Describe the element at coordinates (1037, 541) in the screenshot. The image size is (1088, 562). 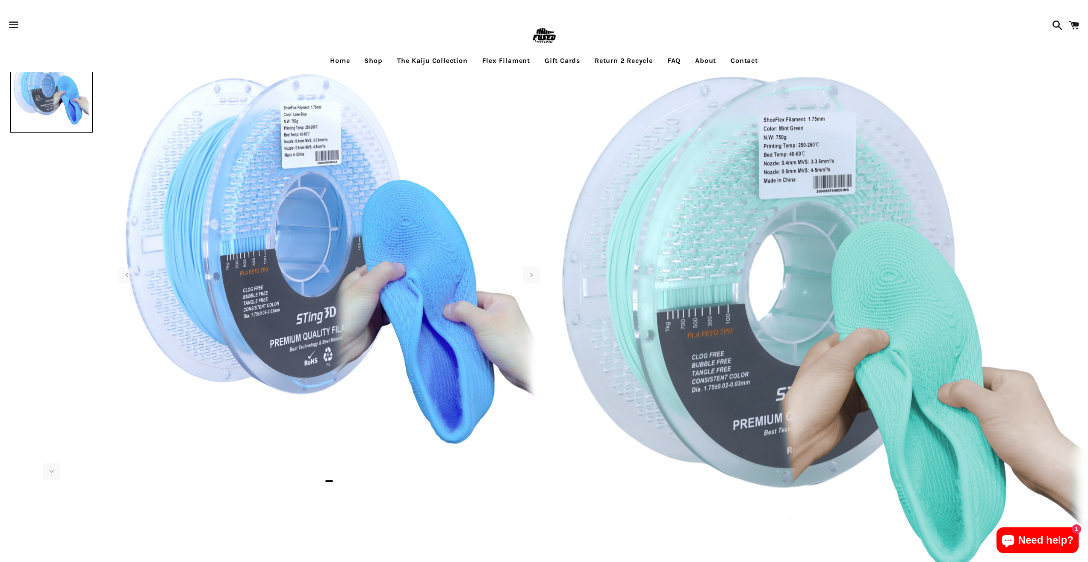
I see `inbox-online-store-chat: Shopify online store chat` at that location.